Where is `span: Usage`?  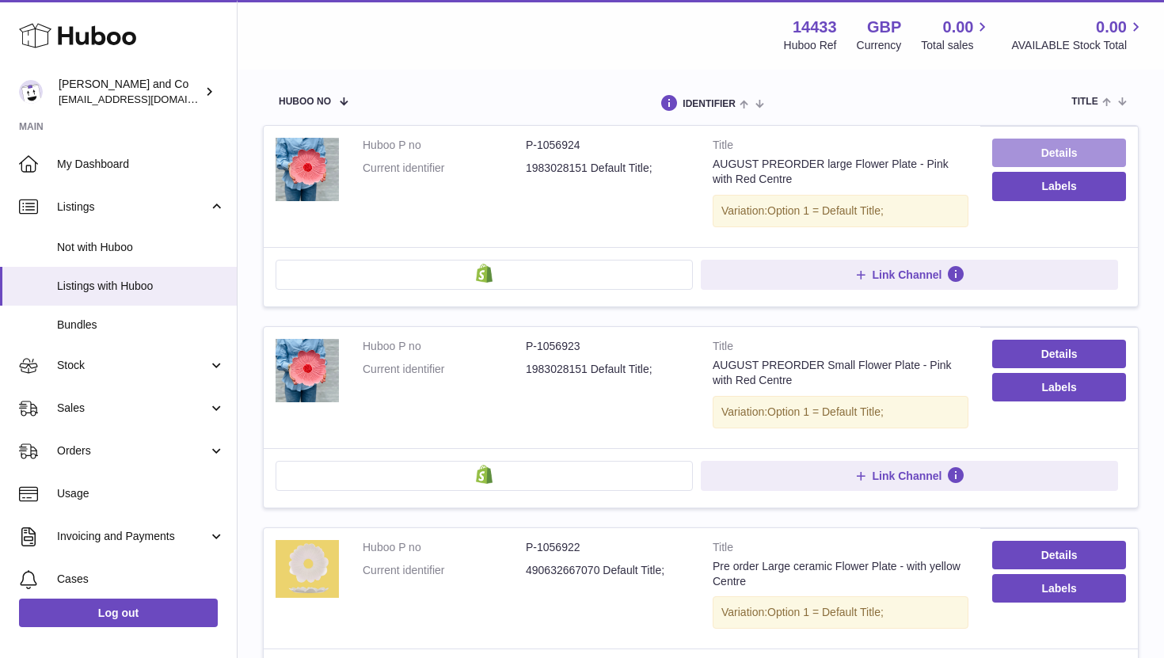 span: Usage is located at coordinates (141, 493).